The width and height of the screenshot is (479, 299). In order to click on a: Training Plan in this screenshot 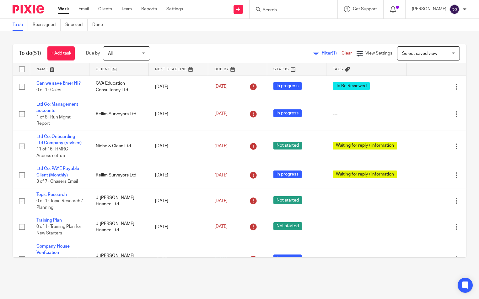, I will do `click(49, 221)`.